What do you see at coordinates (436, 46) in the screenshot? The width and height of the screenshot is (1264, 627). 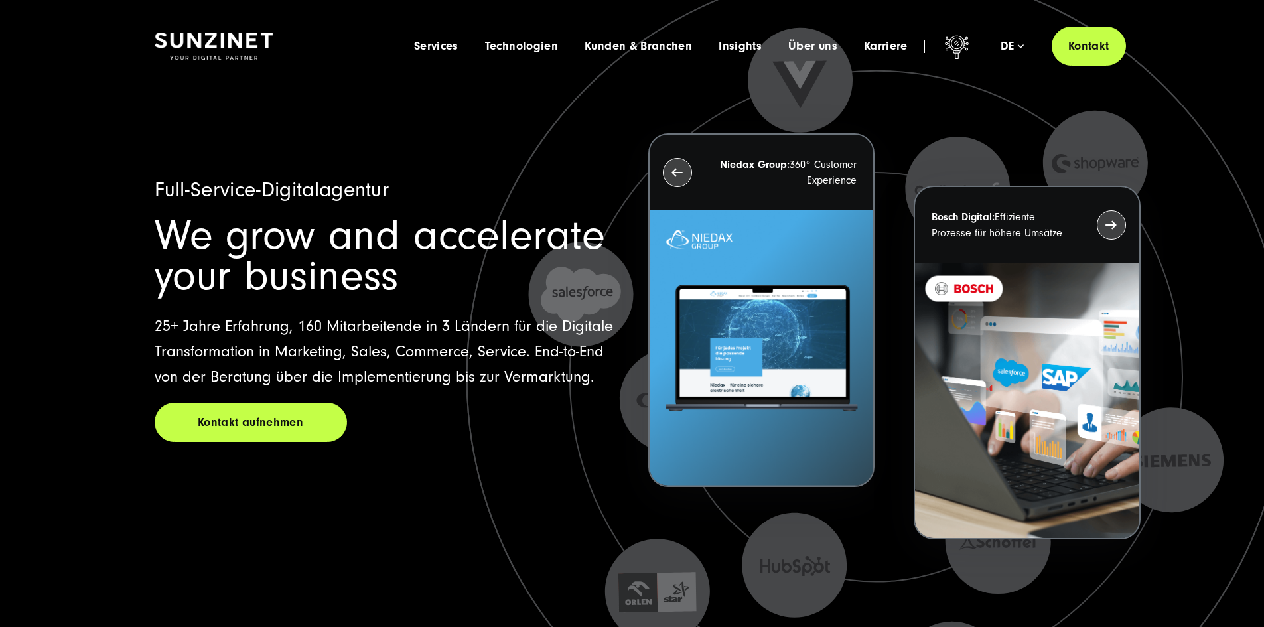 I see `a: Services` at bounding box center [436, 46].